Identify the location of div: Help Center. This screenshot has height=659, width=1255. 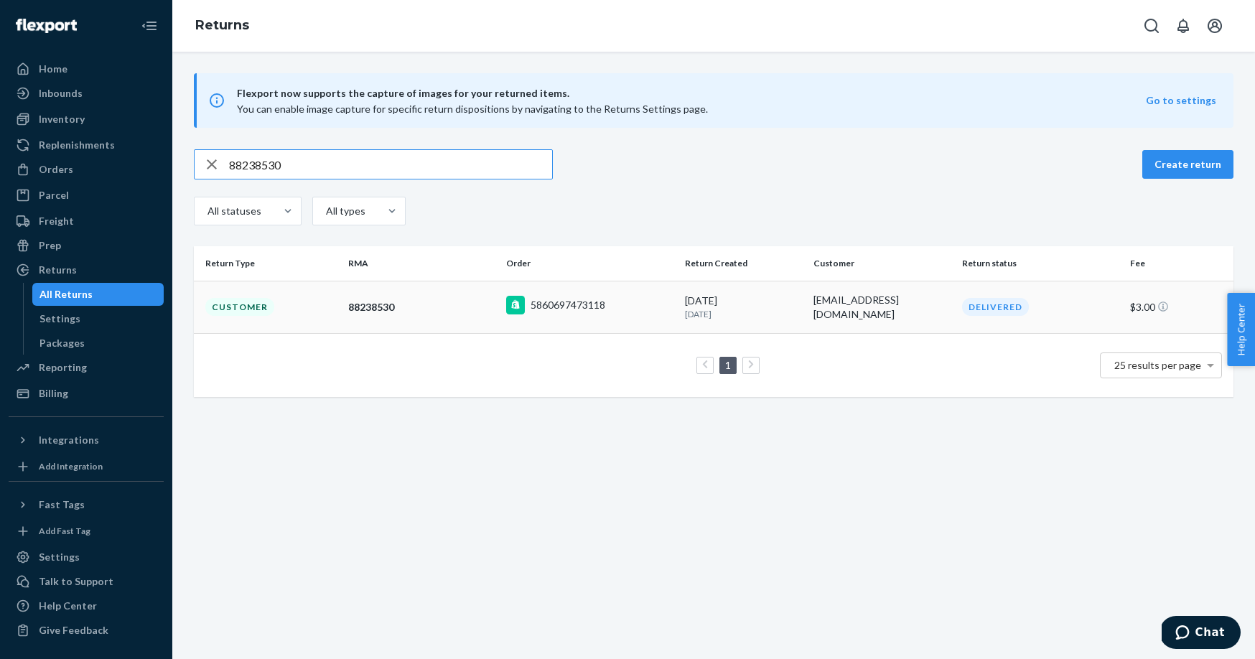
(67, 606).